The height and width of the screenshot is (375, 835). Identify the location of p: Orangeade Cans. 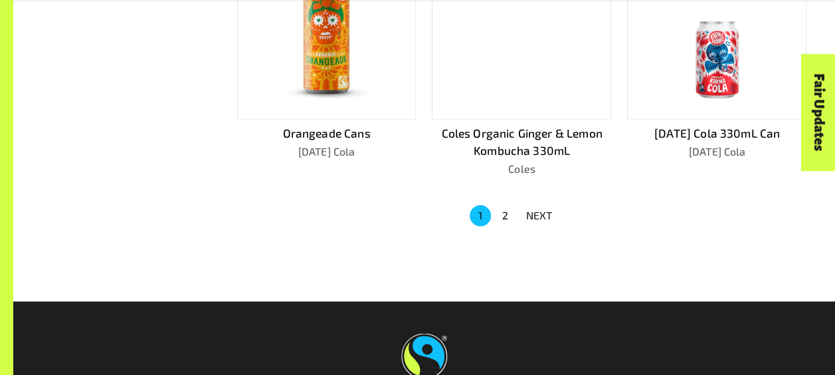
(327, 133).